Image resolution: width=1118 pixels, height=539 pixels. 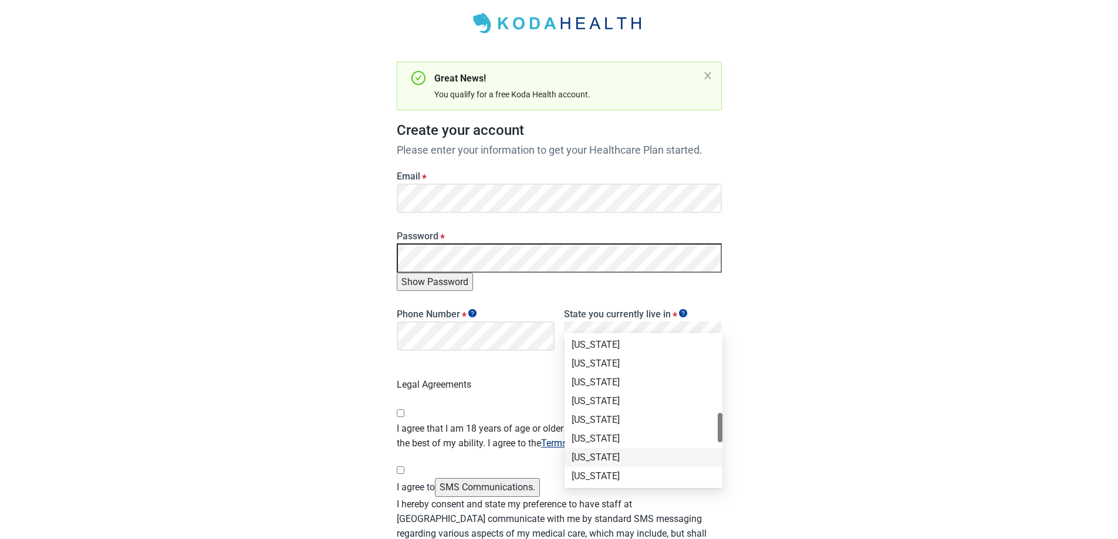 I want to click on strong: Great News!, so click(x=460, y=78).